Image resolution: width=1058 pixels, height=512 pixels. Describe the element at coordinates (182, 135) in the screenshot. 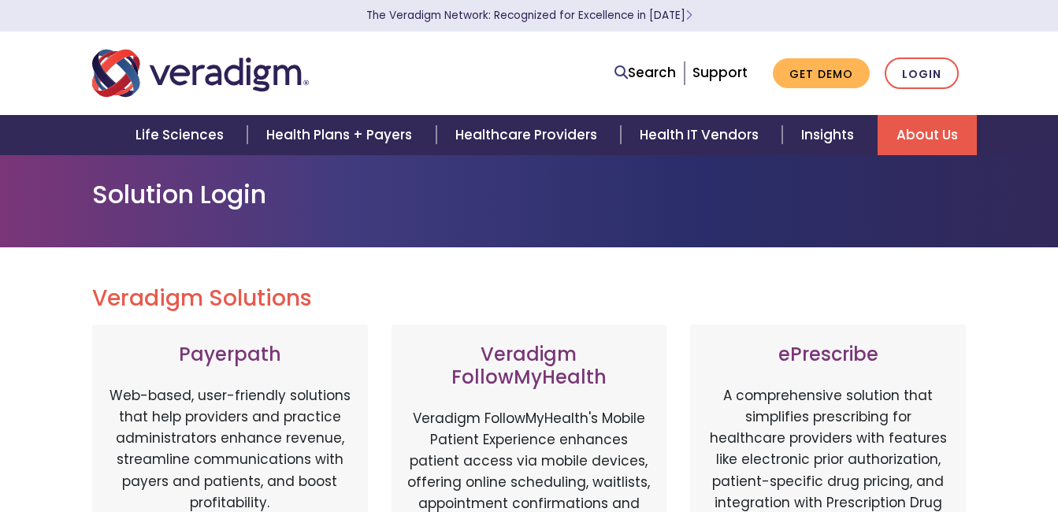

I see `a: Life Sciences` at that location.